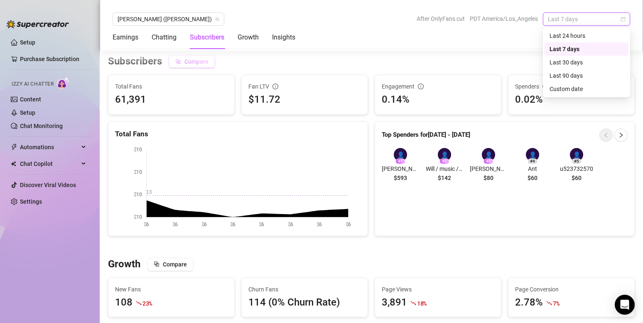  I want to click on div: Subscribers, so click(207, 37).